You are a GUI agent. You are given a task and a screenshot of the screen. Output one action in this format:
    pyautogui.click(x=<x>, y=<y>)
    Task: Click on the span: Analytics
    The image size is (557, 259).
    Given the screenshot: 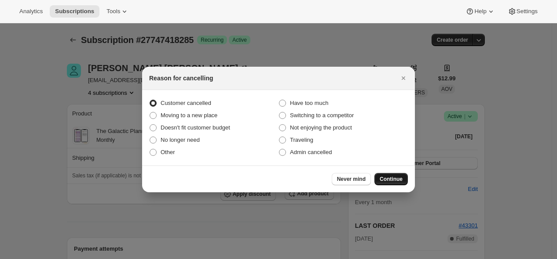 What is the action you would take?
    pyautogui.click(x=31, y=11)
    